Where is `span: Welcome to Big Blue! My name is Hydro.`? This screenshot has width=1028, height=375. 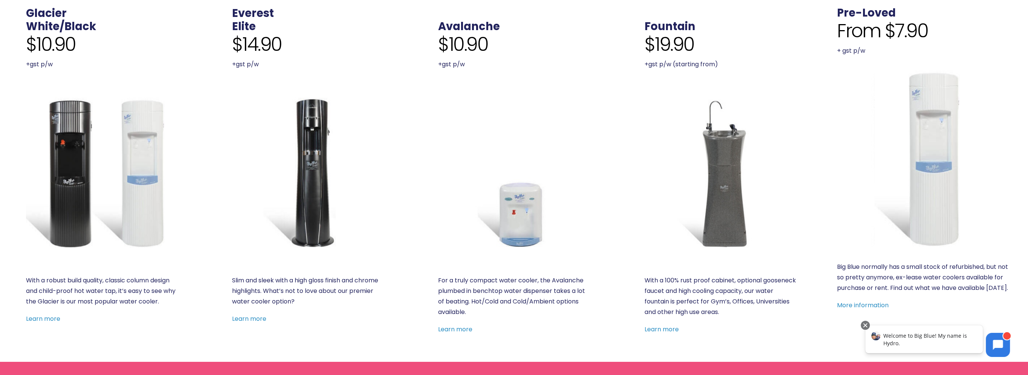 span: Welcome to Big Blue! My name is Hydro. is located at coordinates (68, 20).